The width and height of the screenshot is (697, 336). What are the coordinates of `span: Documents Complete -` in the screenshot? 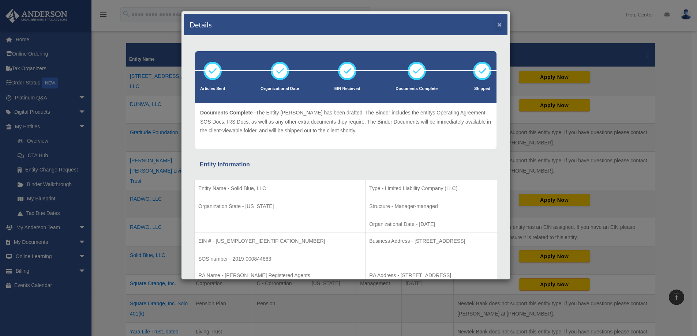 It's located at (228, 113).